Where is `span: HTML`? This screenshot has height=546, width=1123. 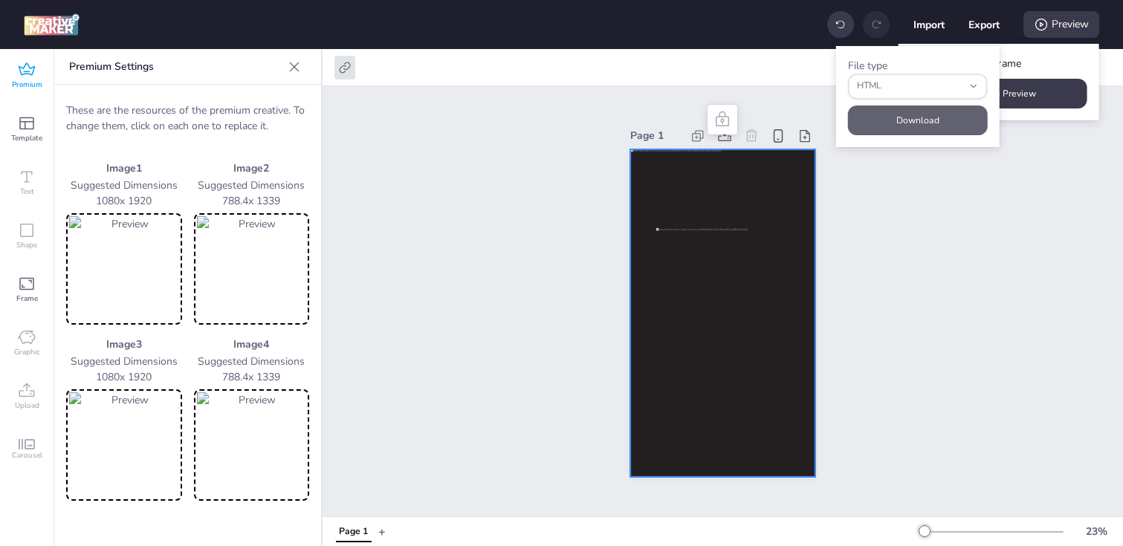 span: HTML is located at coordinates (910, 86).